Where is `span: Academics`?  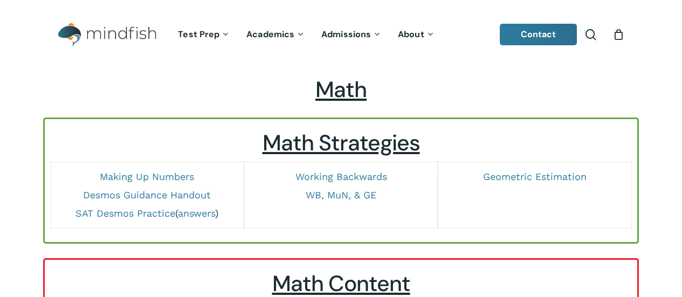 span: Academics is located at coordinates (270, 34).